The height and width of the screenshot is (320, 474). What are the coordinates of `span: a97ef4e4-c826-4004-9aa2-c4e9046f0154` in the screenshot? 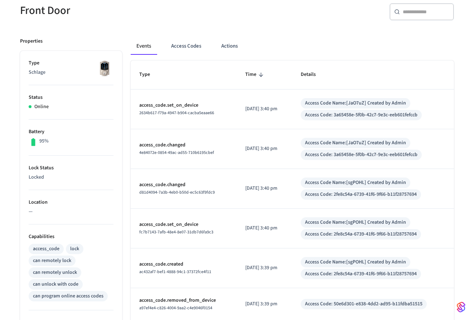 It's located at (176, 308).